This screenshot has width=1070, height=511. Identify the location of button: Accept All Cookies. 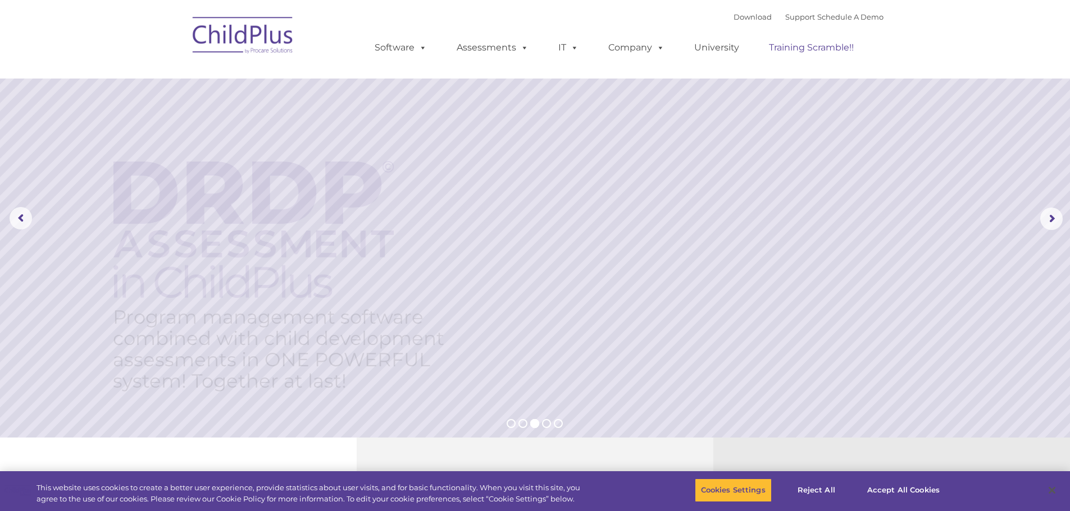
(903, 491).